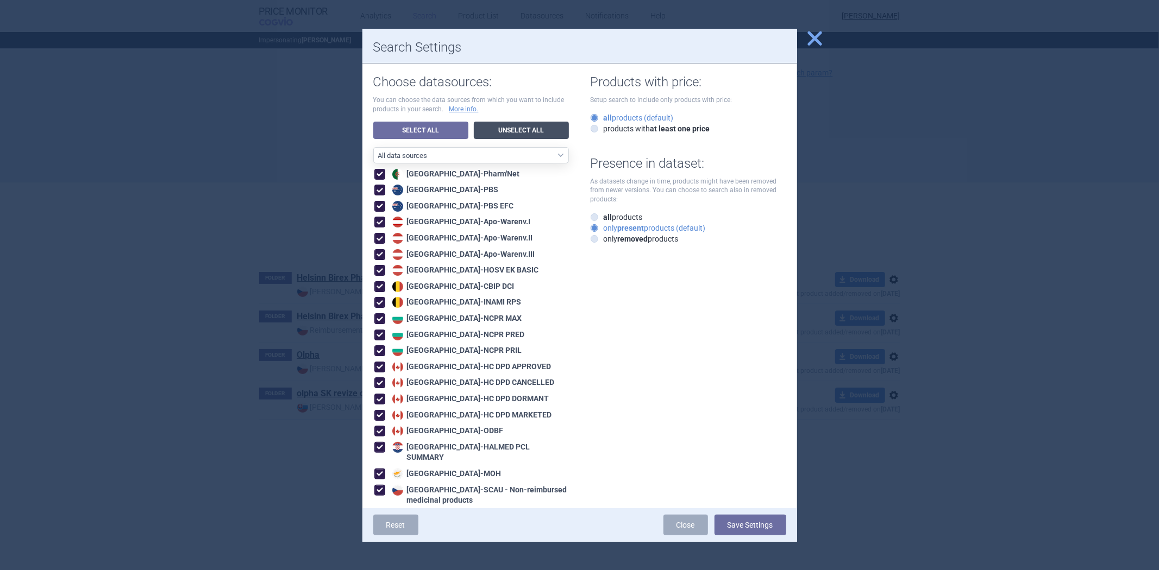 The height and width of the screenshot is (570, 1159). I want to click on a: Select All, so click(421, 130).